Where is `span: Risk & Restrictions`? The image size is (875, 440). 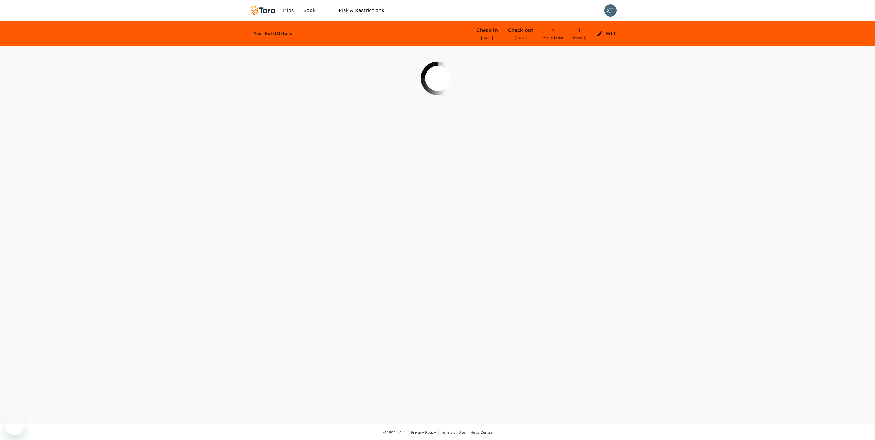 span: Risk & Restrictions is located at coordinates (361, 10).